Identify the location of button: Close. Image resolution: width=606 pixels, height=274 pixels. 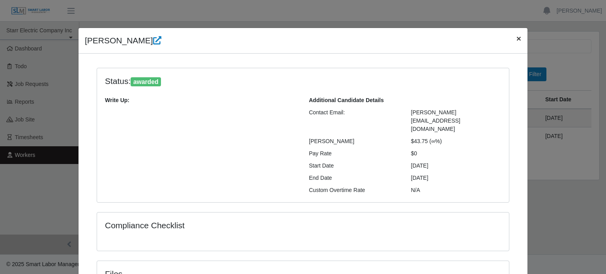
(519, 38).